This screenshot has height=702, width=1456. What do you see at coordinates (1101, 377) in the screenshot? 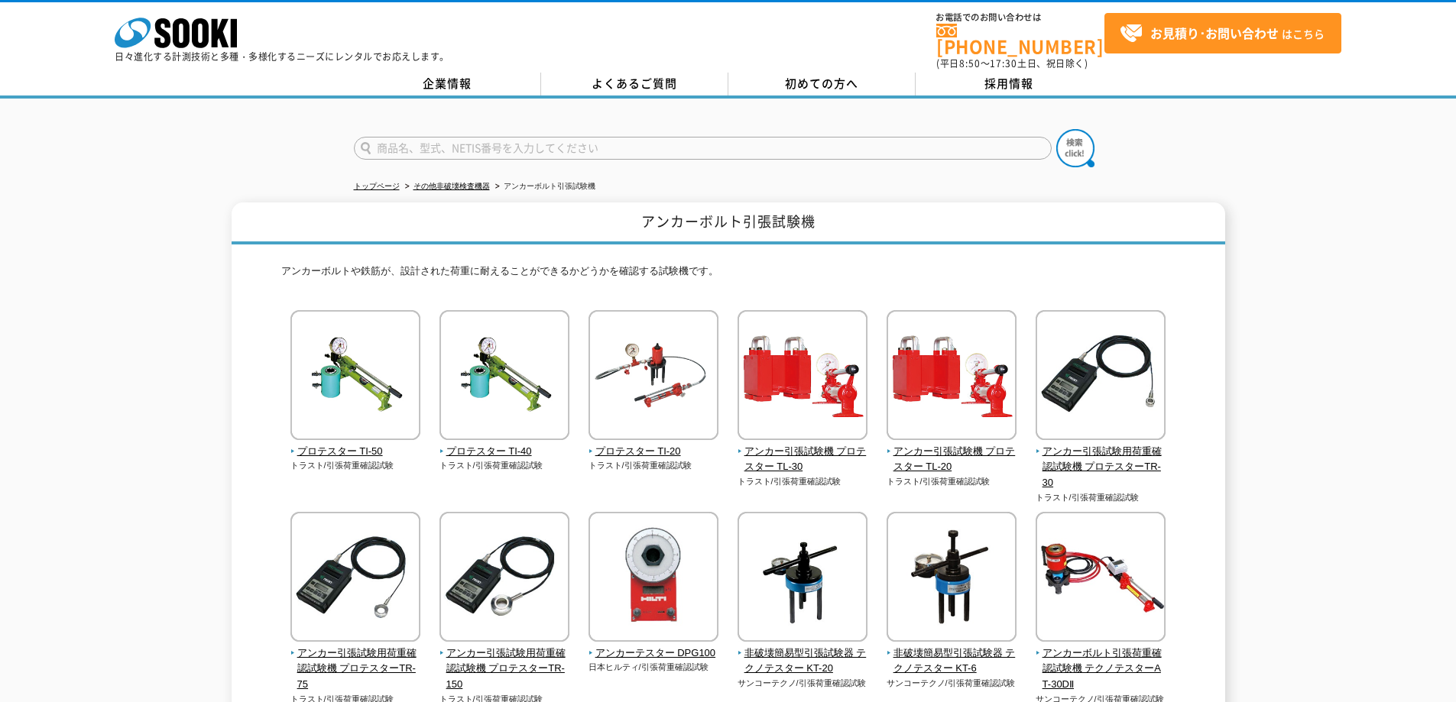
I see `img: アンカー引張試験用荷重確認試験機 プロテスターTR-30` at bounding box center [1101, 377].